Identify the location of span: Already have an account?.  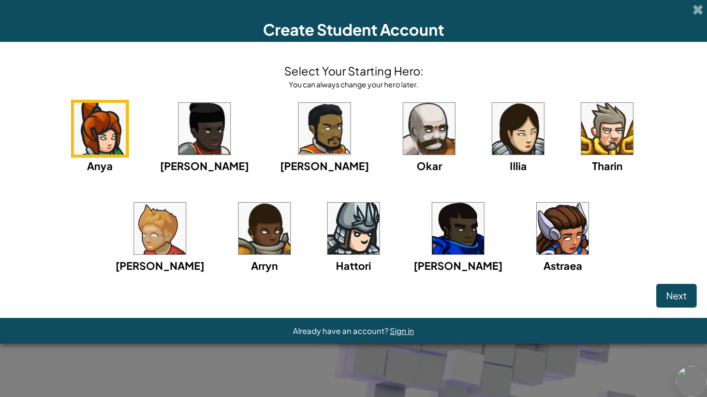
(341, 330).